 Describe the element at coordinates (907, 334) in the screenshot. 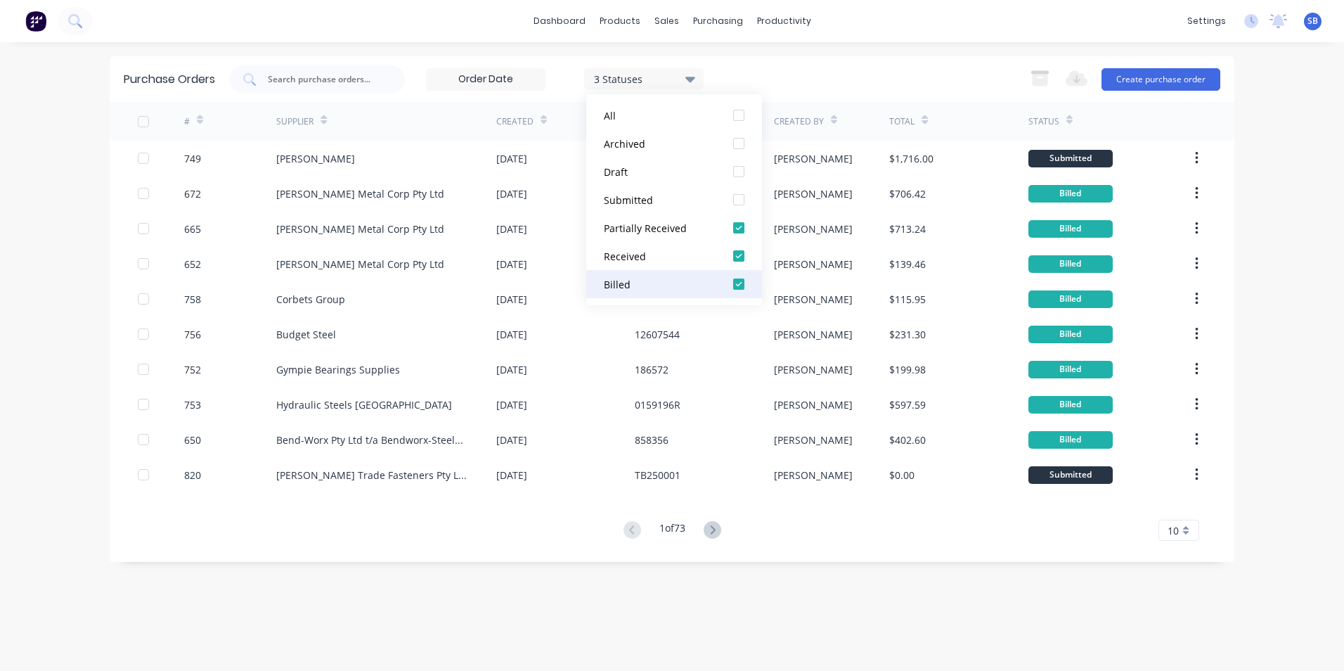

I see `div: $231.30` at that location.